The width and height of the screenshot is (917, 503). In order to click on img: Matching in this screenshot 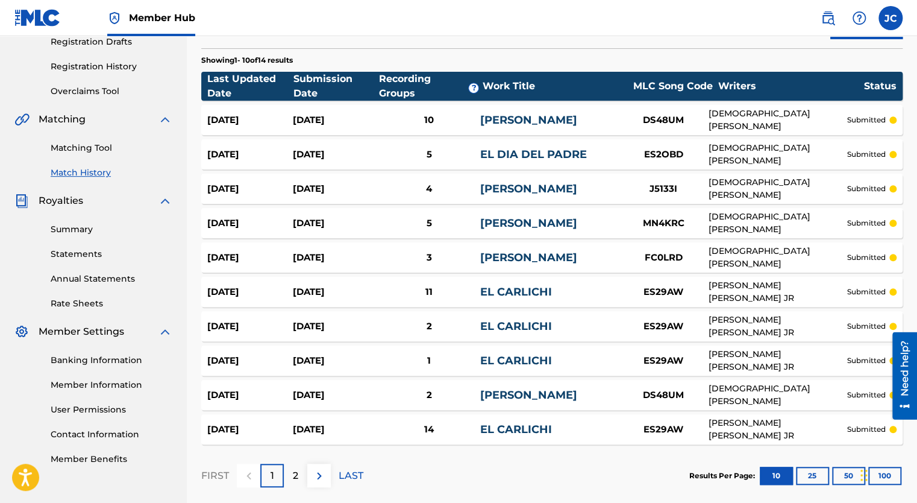, I will do `click(22, 119)`.